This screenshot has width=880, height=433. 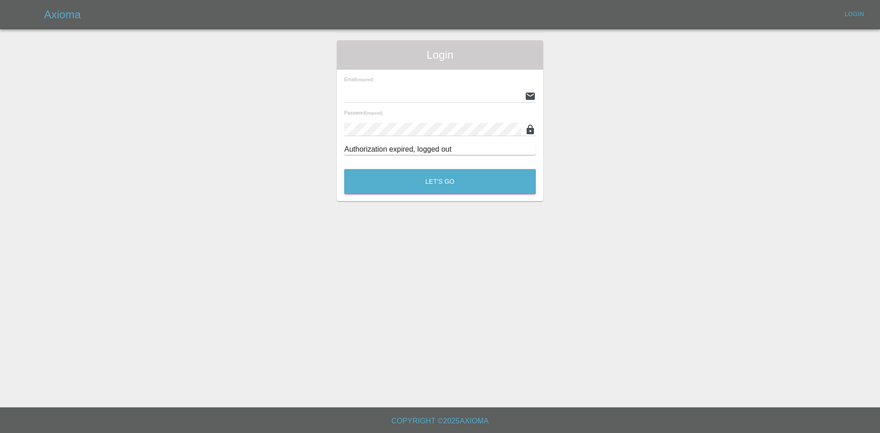 I want to click on button: Let's Go, so click(x=440, y=181).